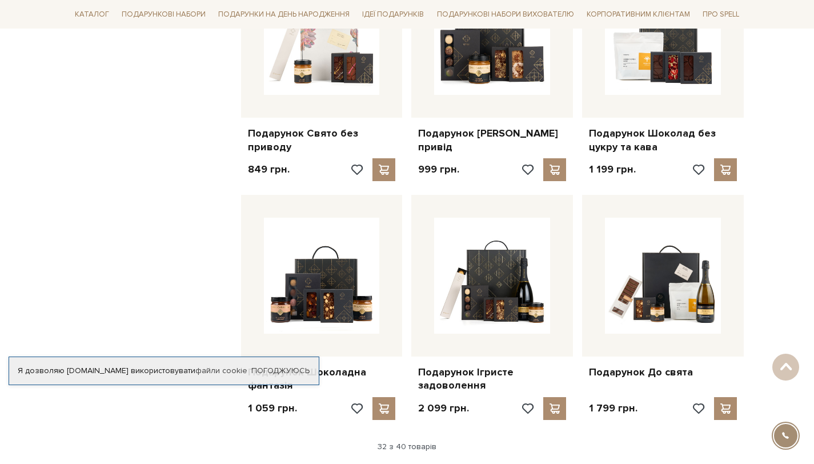 The width and height of the screenshot is (814, 464). I want to click on a: Подарункові набори, so click(163, 14).